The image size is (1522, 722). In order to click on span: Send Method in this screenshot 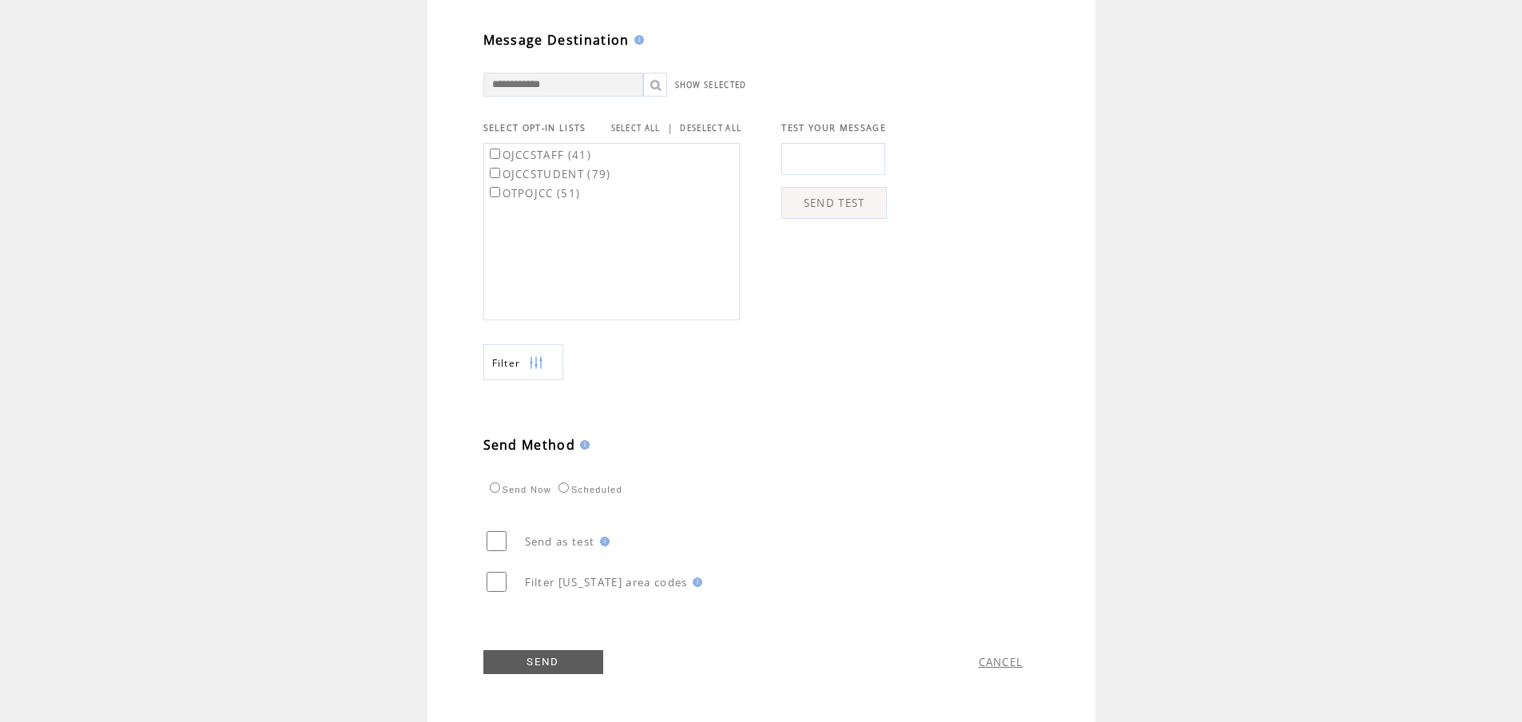, I will do `click(530, 445)`.